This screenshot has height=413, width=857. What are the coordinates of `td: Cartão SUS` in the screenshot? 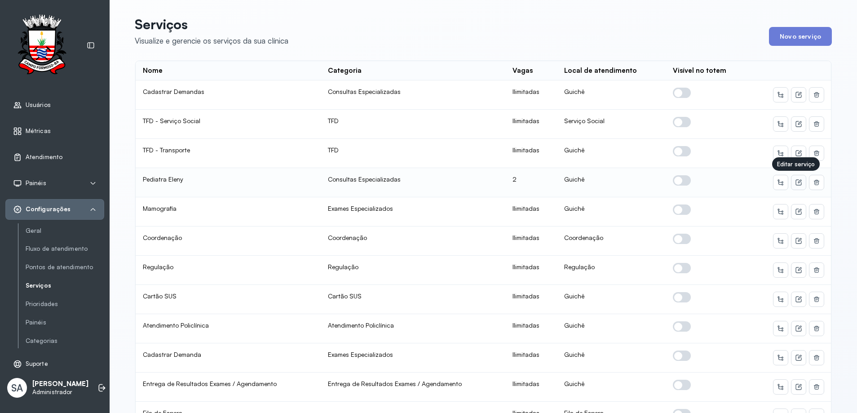 It's located at (228, 299).